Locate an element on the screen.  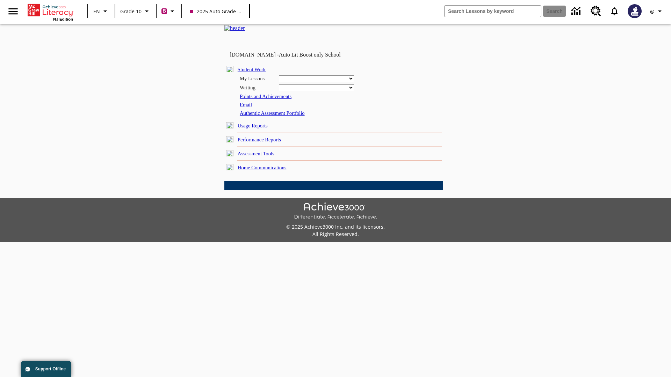
button: Language: EN, Select a language is located at coordinates (101, 11).